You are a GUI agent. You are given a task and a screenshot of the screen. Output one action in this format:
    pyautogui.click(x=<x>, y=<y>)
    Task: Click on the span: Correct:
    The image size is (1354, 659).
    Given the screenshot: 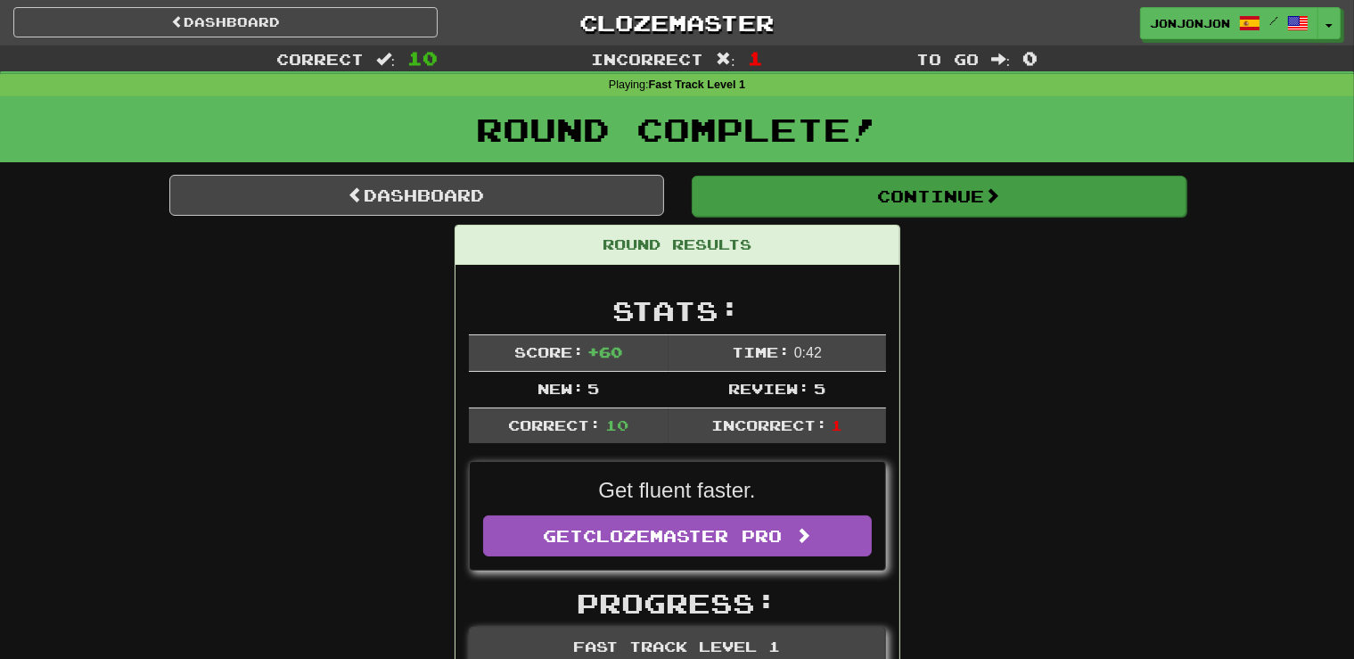 What is the action you would take?
    pyautogui.click(x=555, y=424)
    